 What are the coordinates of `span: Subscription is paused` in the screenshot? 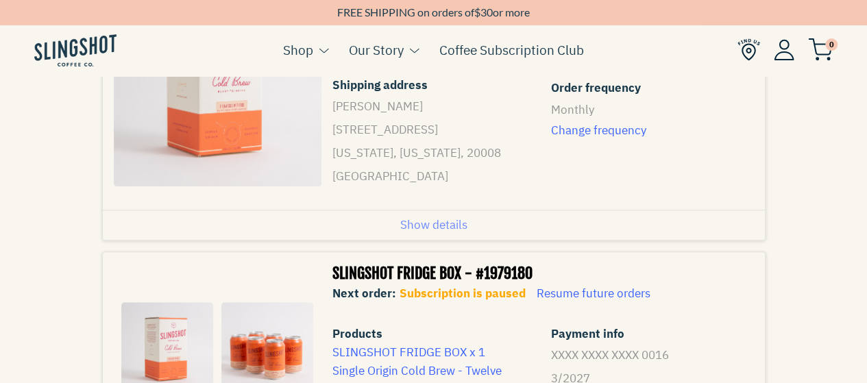 It's located at (463, 293).